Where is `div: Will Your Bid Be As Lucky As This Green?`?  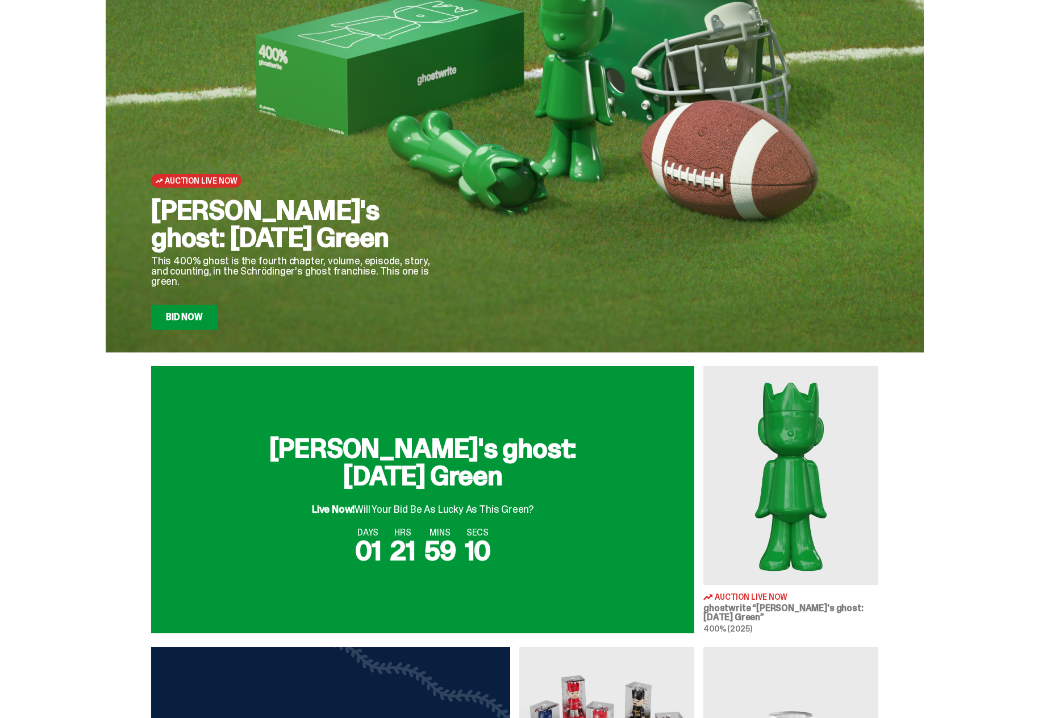 div: Will Your Bid Be As Lucky As This Green? is located at coordinates (423, 504).